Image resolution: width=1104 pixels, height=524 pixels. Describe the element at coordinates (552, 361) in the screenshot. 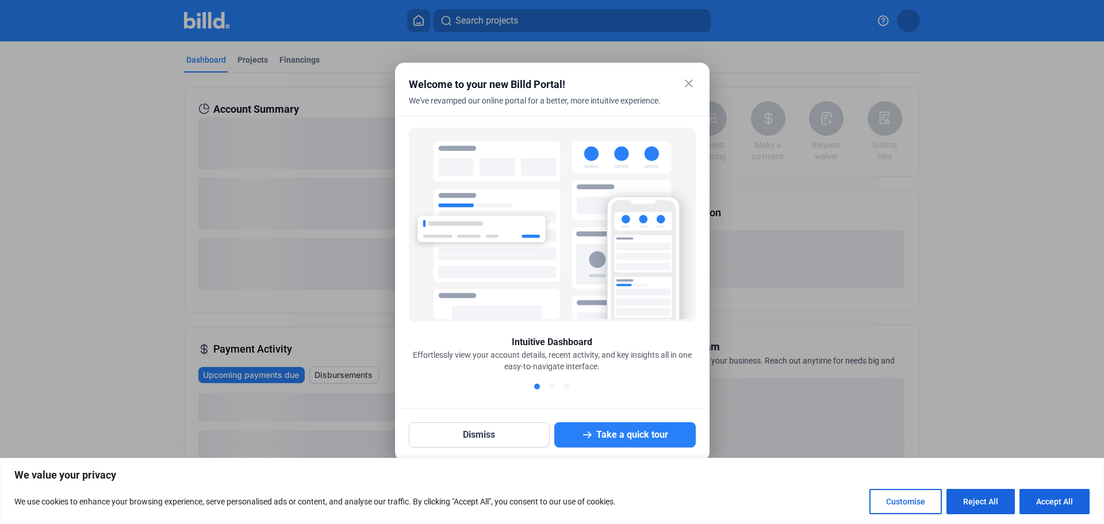

I see `div: Effortlessly view your account details, recent activity, and key insights all in one easy-to-navi...` at that location.